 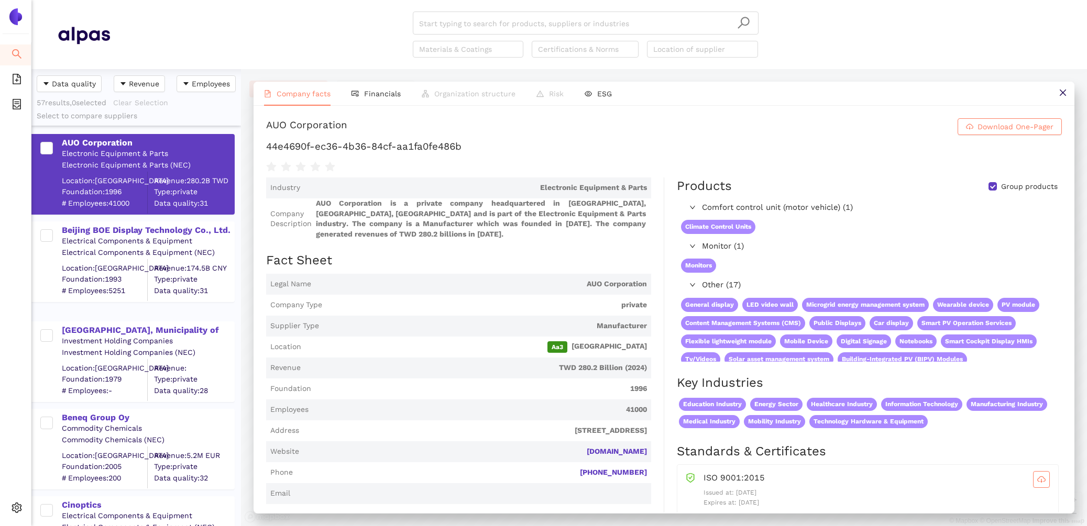 What do you see at coordinates (474, 94) in the screenshot?
I see `span: Organization structure` at bounding box center [474, 94].